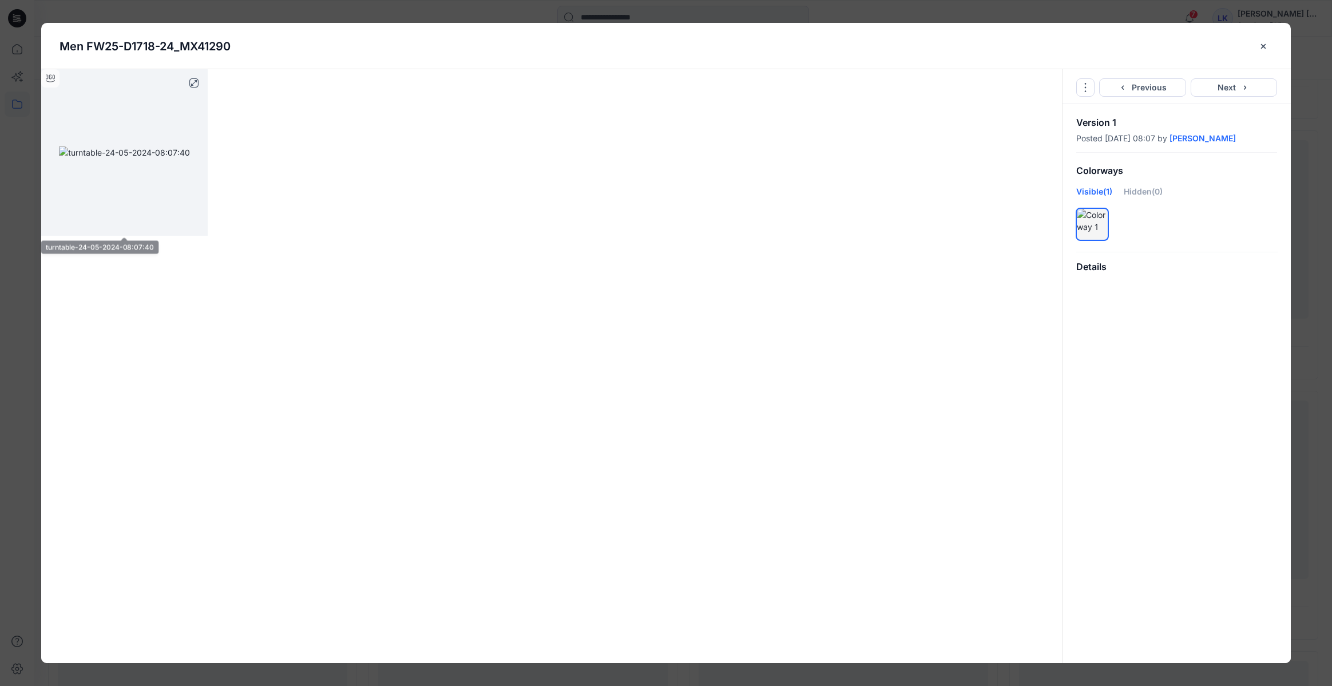  Describe the element at coordinates (194, 83) in the screenshot. I see `button: full screen` at that location.